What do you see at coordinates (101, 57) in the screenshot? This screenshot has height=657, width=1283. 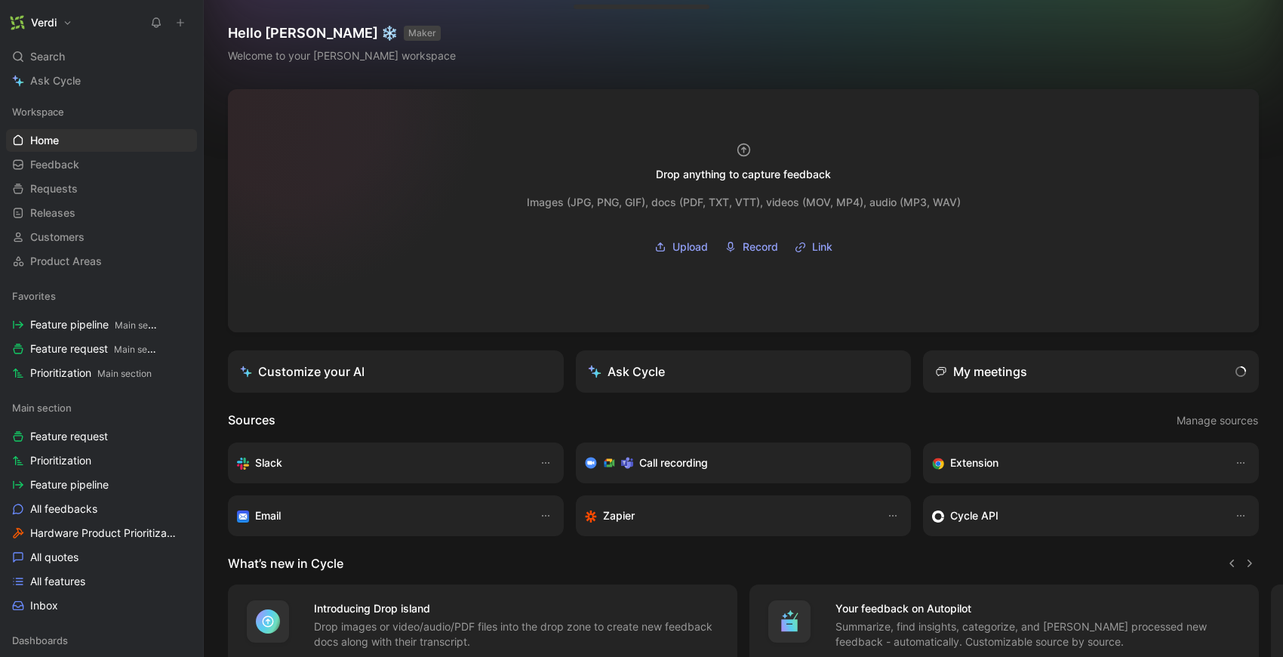 I see `div: Search` at bounding box center [101, 57].